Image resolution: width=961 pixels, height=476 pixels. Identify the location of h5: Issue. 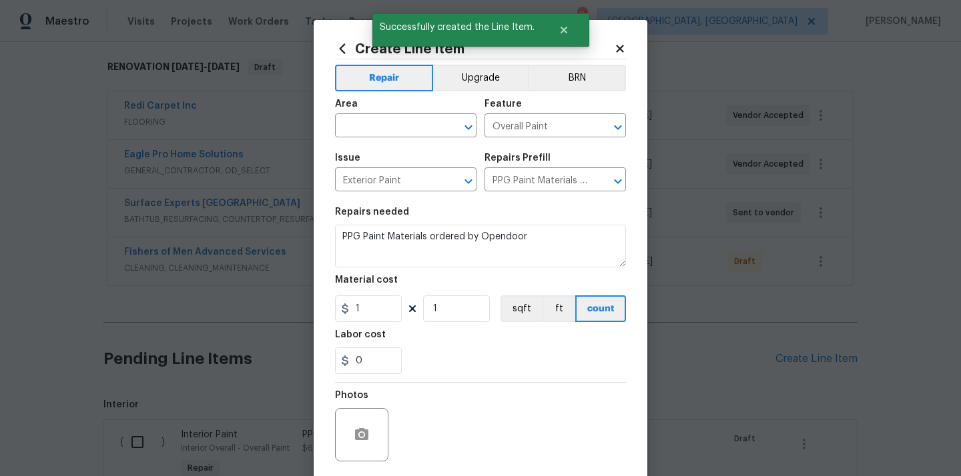
(348, 158).